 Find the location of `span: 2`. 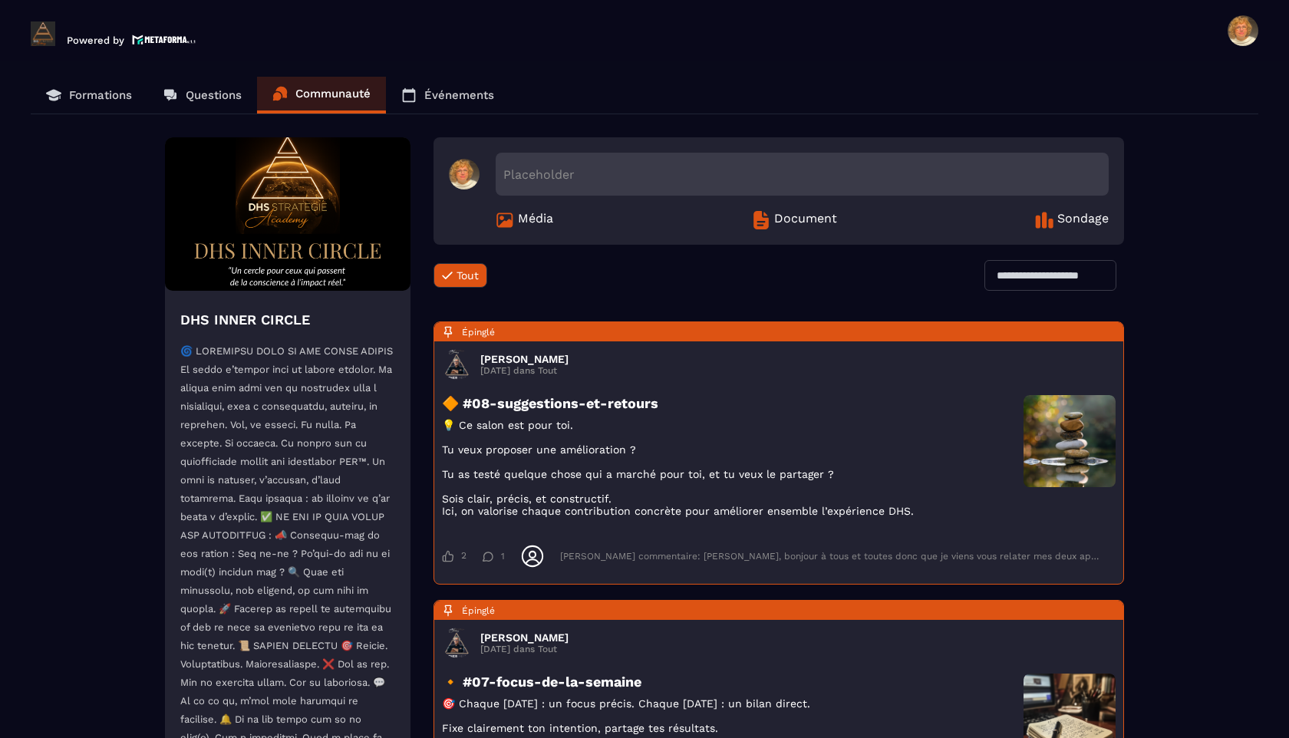

span: 2 is located at coordinates (463, 556).